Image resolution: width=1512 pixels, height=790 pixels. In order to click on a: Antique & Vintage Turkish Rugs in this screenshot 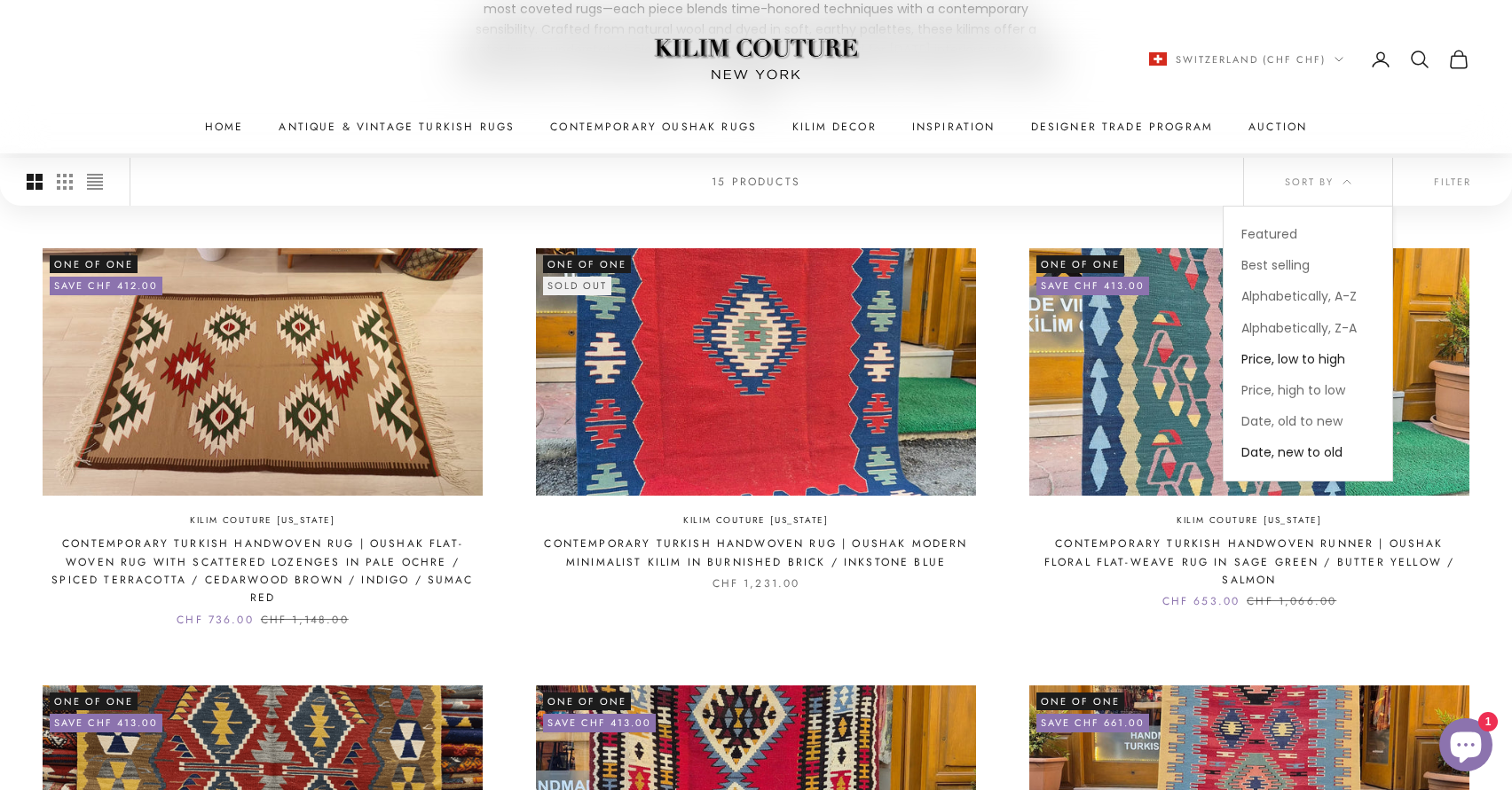, I will do `click(397, 127)`.